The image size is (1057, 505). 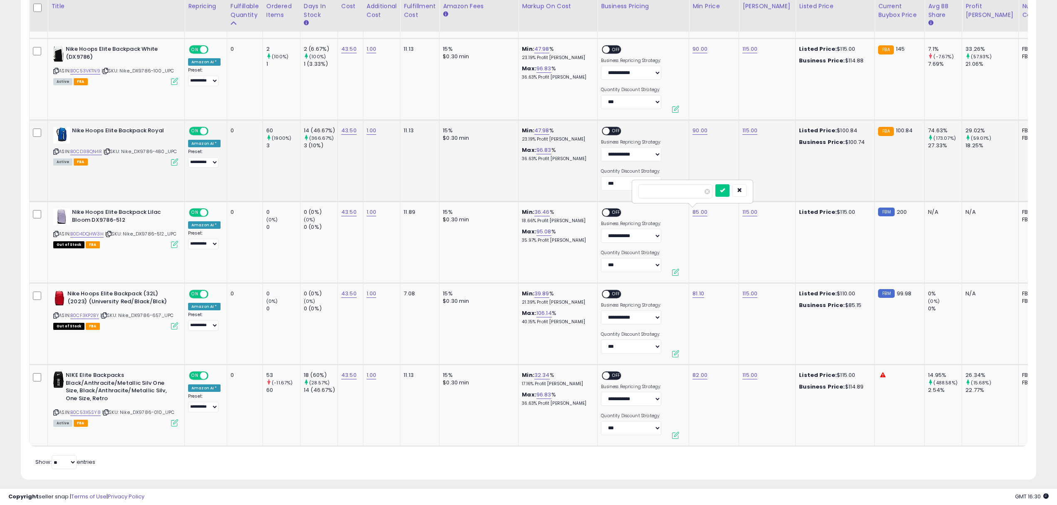 What do you see at coordinates (833, 375) in the screenshot?
I see `div: $115.00` at bounding box center [833, 375].